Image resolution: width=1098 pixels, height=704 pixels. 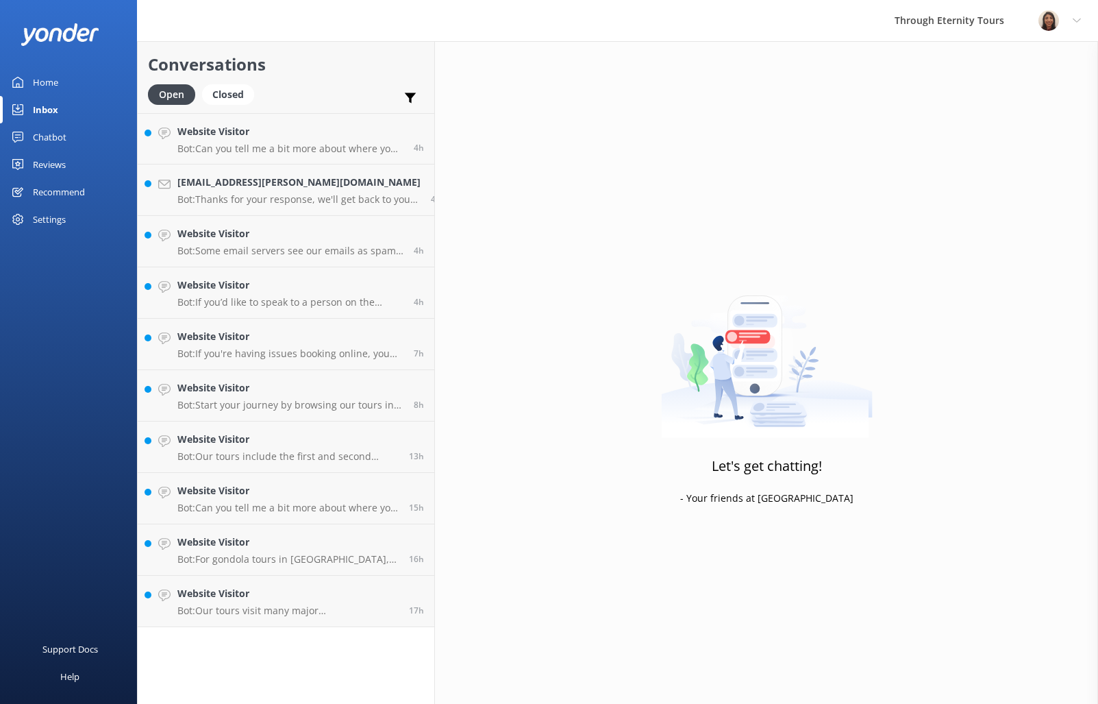 What do you see at coordinates (419, 301) in the screenshot?
I see `span: Sep 05 2025 08:43am (UTC +02:00) Europe/Amsterdam` at bounding box center [419, 301].